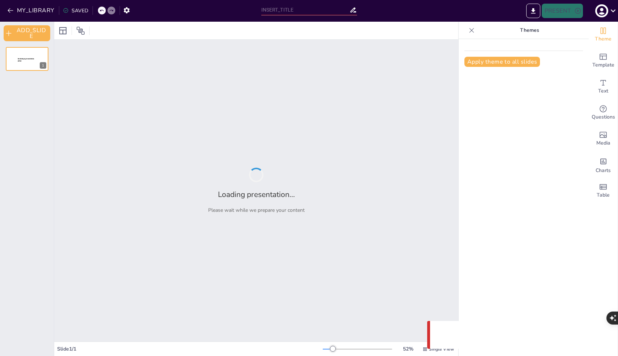 The height and width of the screenshot is (356, 618). I want to click on div: Change the overall theme, so click(604, 35).